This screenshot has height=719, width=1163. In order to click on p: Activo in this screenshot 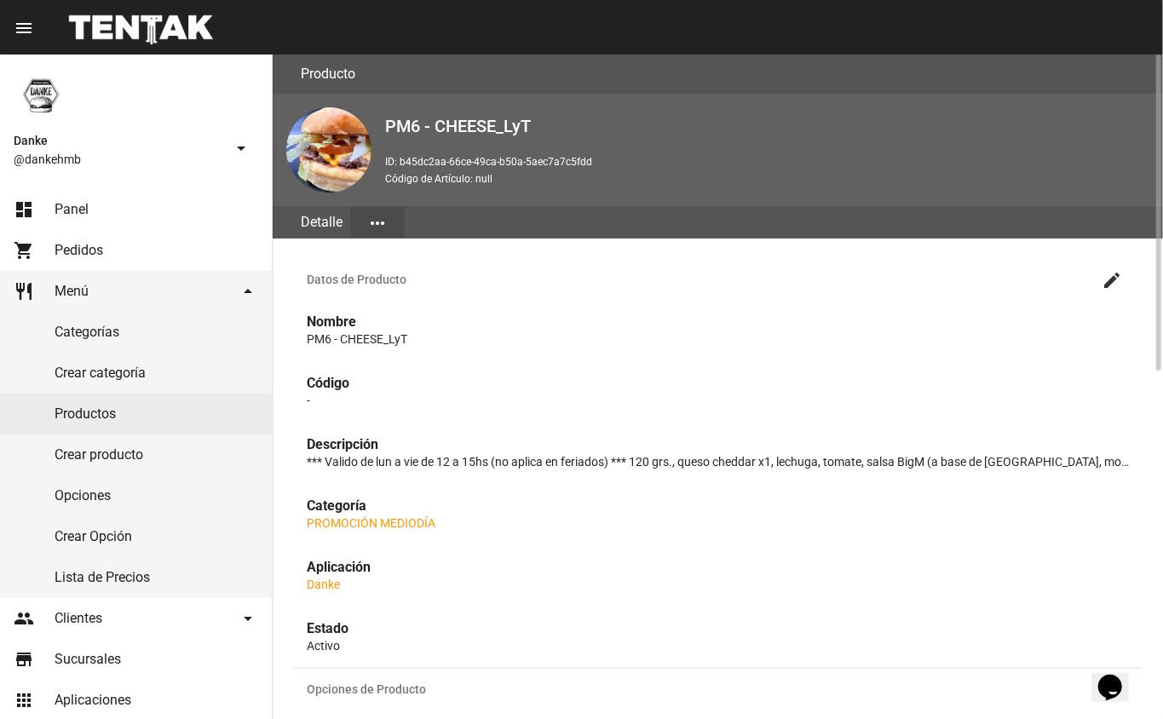, I will do `click(717, 646)`.